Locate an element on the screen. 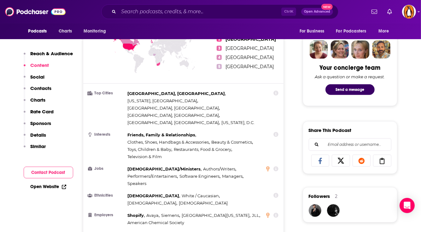  span: 4 is located at coordinates (219, 57).